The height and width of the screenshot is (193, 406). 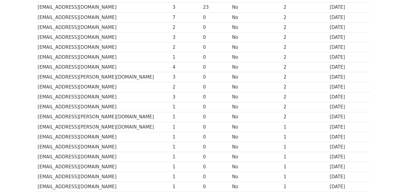 I want to click on td: 4, so click(x=186, y=67).